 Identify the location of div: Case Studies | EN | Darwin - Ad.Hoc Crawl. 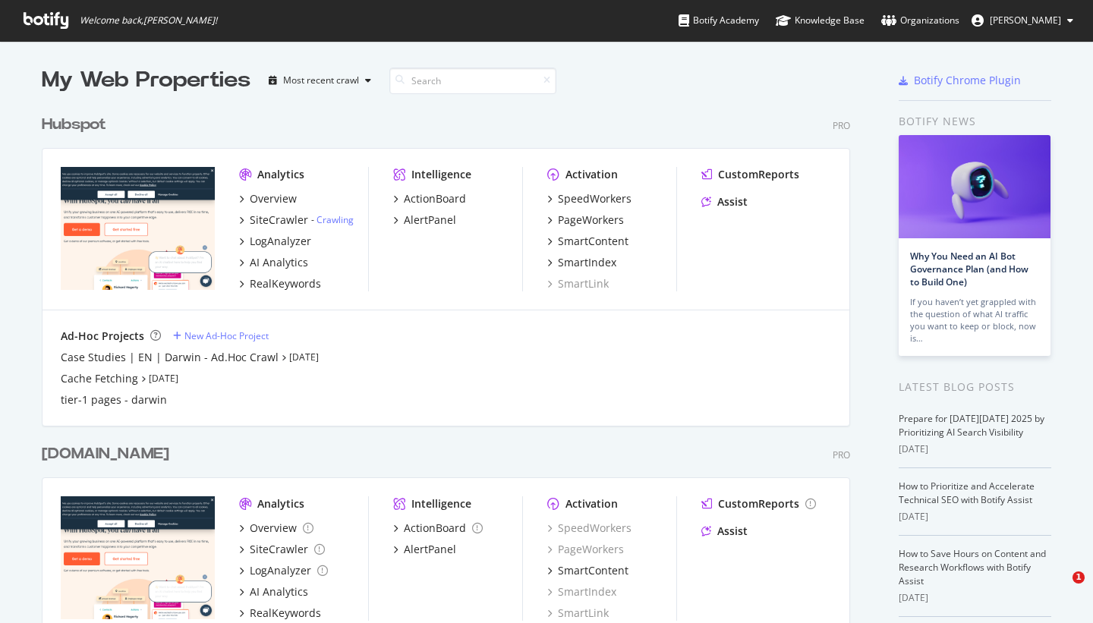
(169, 358).